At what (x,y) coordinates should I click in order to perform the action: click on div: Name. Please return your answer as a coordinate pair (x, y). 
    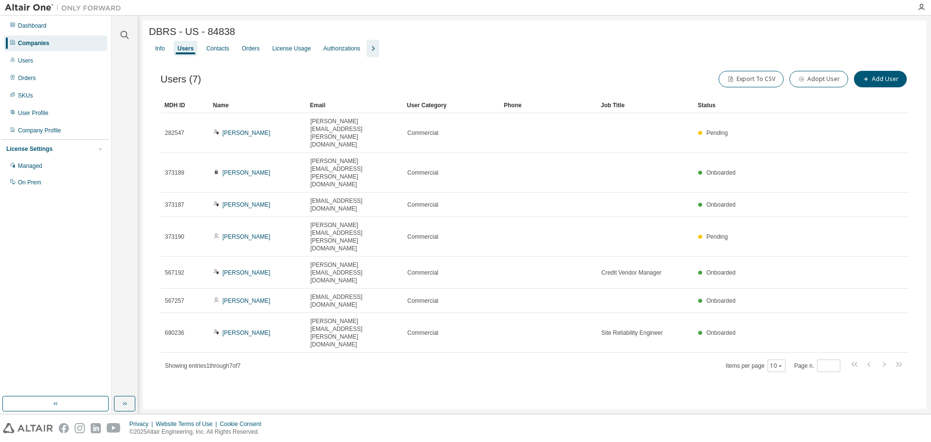
    Looking at the image, I should click on (257, 105).